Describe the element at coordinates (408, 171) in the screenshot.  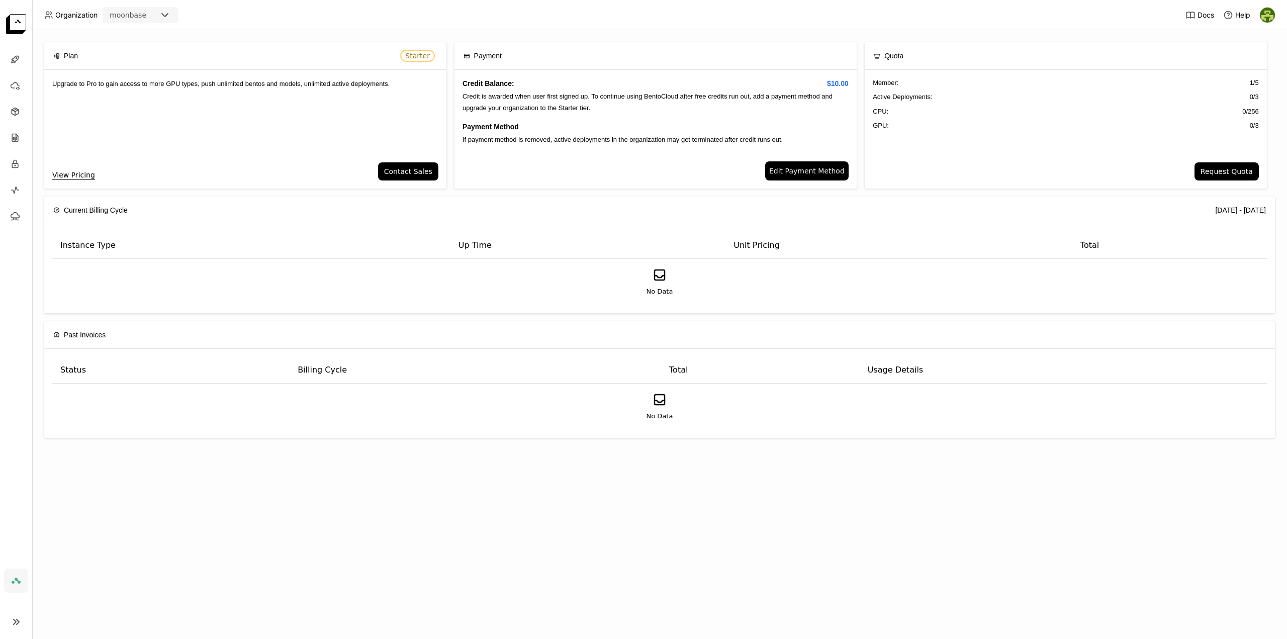
I see `button: Contact Sales` at that location.